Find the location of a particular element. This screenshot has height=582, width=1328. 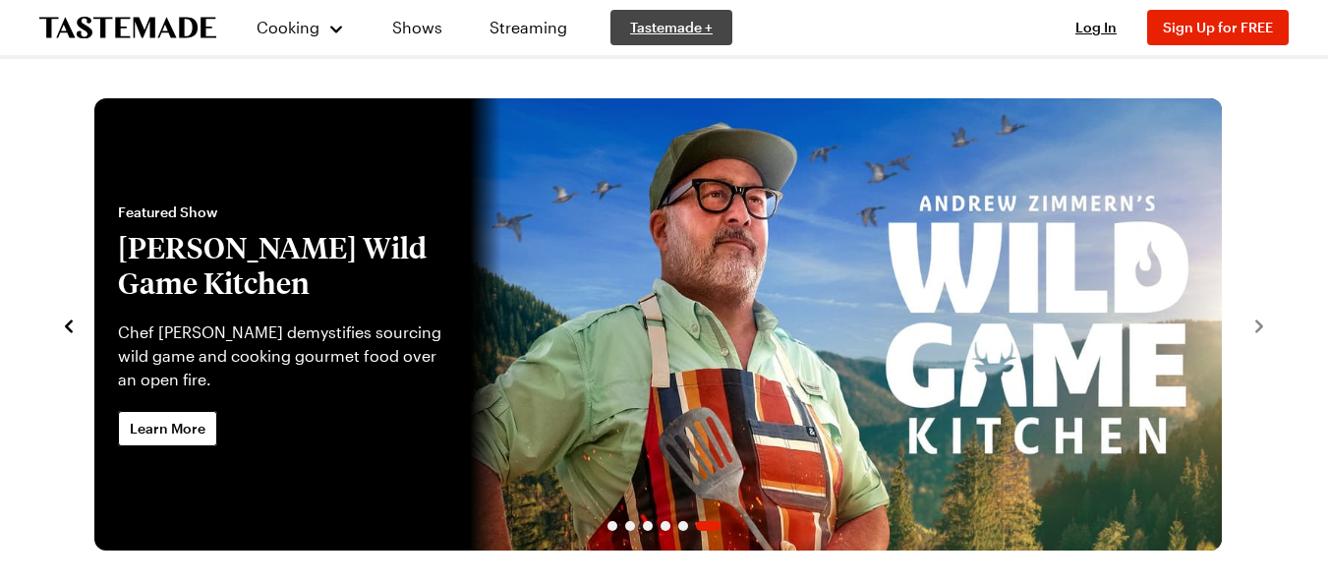

span: Go to slide 1 is located at coordinates (612, 526).